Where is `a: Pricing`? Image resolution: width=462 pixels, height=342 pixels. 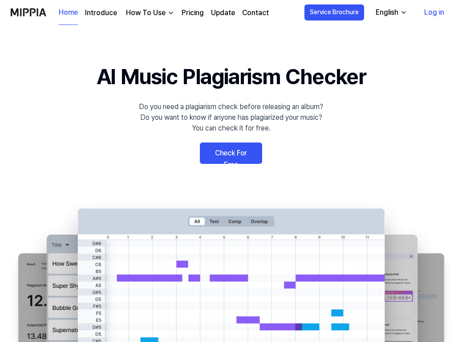
a: Pricing is located at coordinates (193, 13).